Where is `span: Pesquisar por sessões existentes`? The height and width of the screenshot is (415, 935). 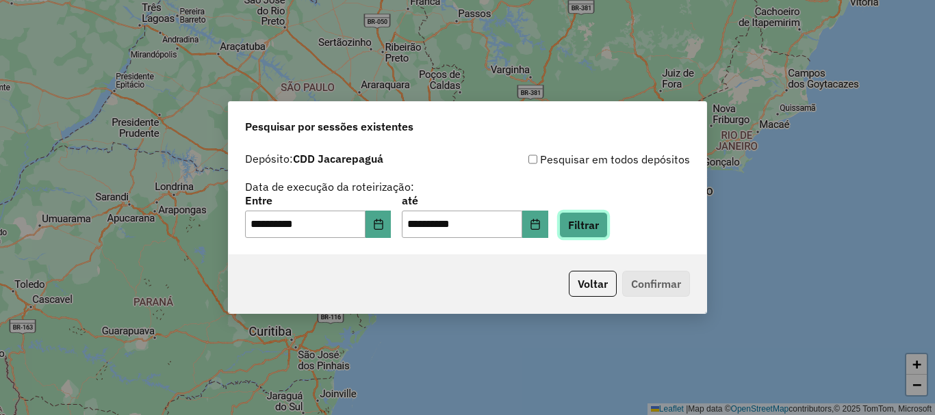
span: Pesquisar por sessões existentes is located at coordinates (329, 127).